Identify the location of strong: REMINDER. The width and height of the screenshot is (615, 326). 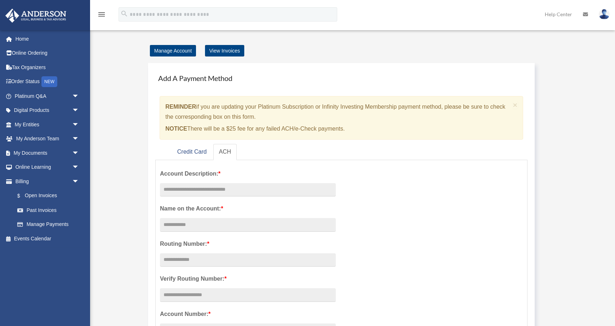
(180, 107).